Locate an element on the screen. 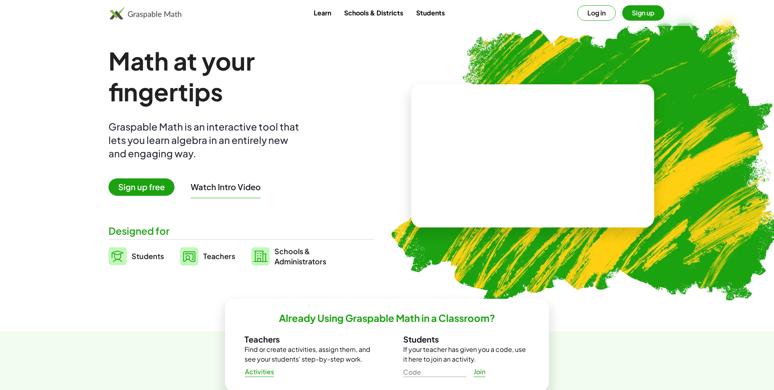  h1: Math at your fingertips is located at coordinates (237, 76).